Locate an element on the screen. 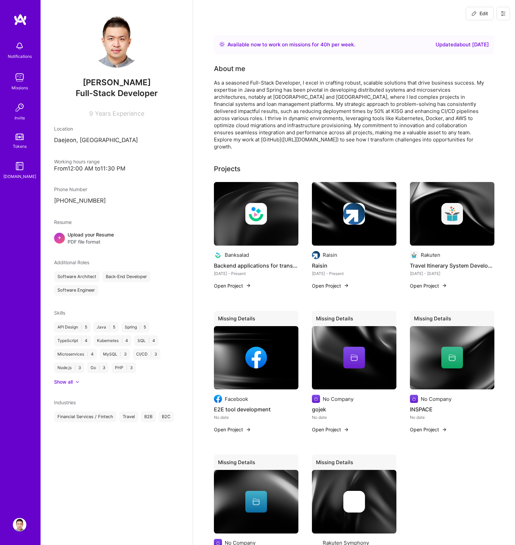  div: Projects is located at coordinates (227, 169).